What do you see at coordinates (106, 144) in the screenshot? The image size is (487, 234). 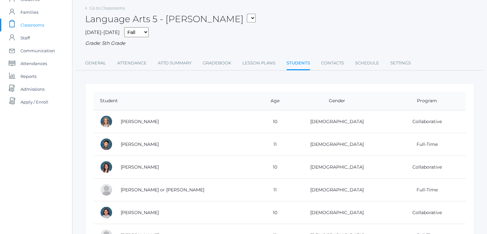 I see `div: Solomon Capunitan` at bounding box center [106, 144].